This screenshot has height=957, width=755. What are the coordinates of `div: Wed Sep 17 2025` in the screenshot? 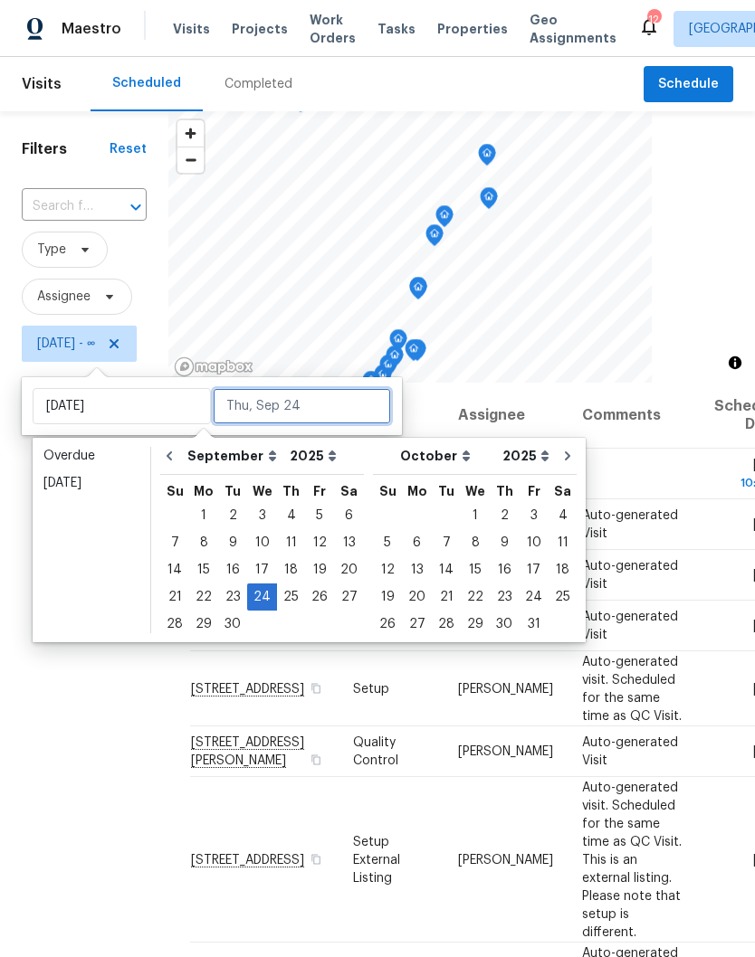 It's located at (262, 570).